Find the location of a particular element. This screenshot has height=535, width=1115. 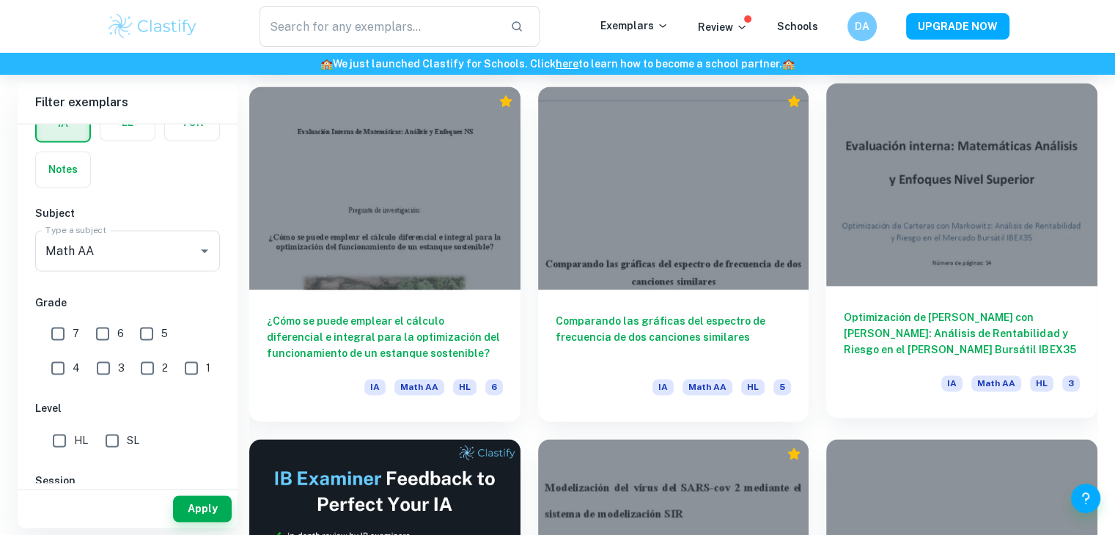

h6: DA is located at coordinates (861, 26).